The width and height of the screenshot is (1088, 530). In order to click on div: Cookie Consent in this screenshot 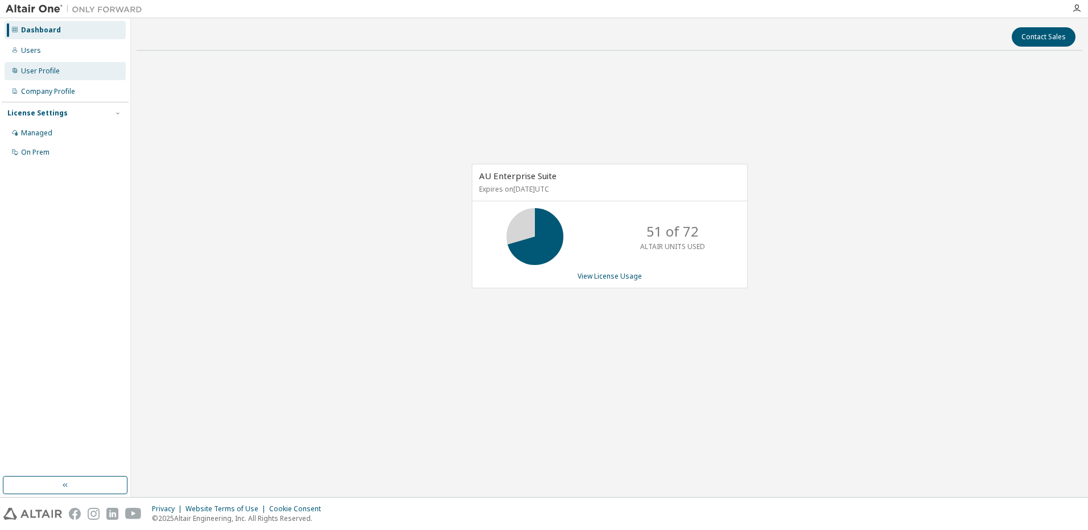, I will do `click(298, 509)`.